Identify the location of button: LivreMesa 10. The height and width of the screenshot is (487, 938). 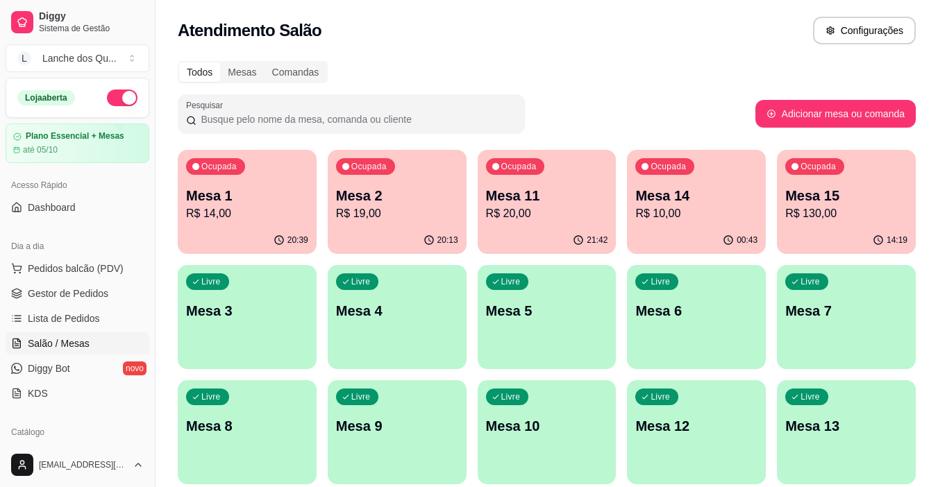
(547, 433).